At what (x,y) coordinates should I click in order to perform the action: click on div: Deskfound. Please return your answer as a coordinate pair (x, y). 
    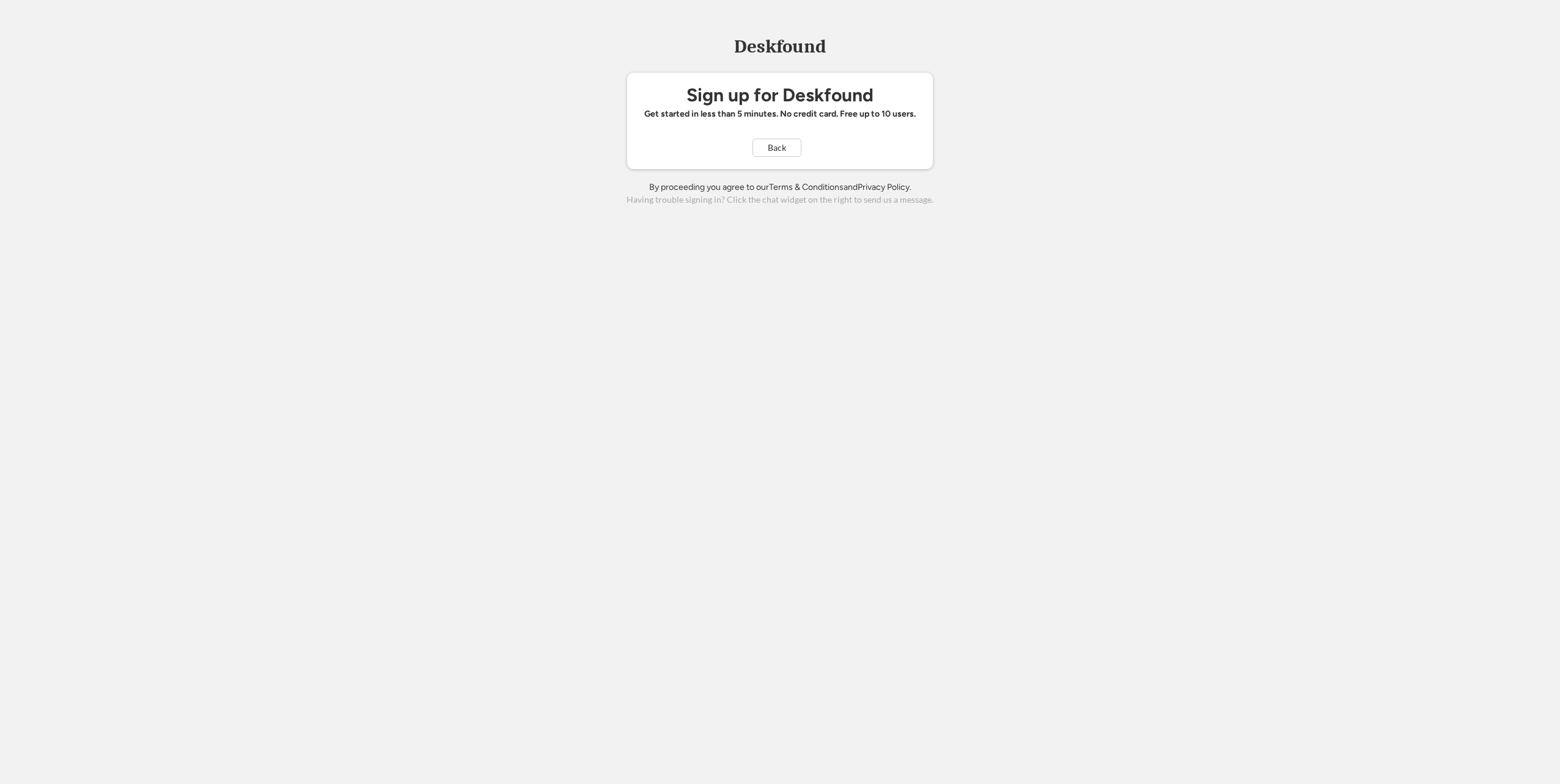
    Looking at the image, I should click on (780, 47).